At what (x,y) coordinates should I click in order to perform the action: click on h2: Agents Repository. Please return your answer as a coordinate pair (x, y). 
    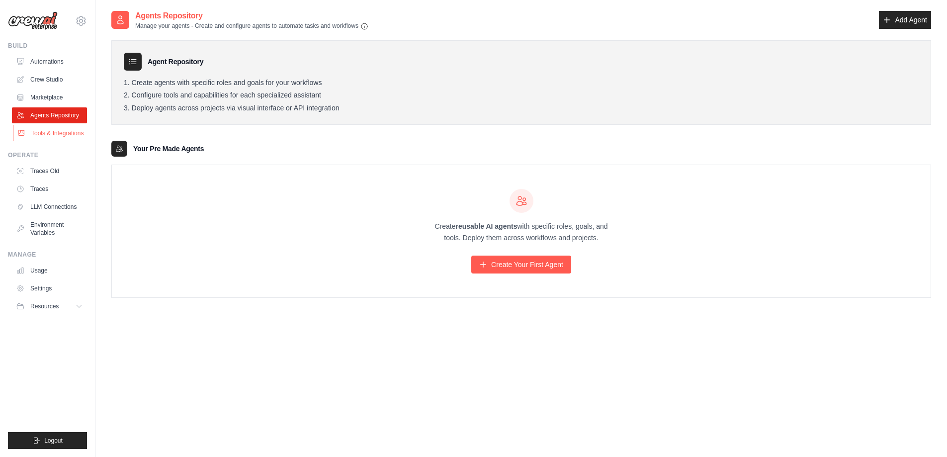
    Looking at the image, I should click on (252, 16).